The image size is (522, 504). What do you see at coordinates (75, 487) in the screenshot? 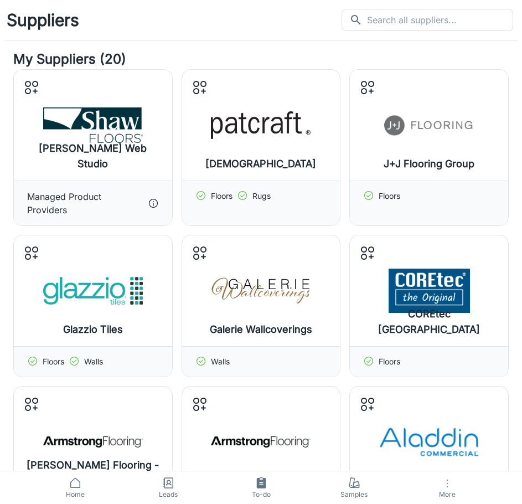
I see `a: Home` at bounding box center [75, 487].